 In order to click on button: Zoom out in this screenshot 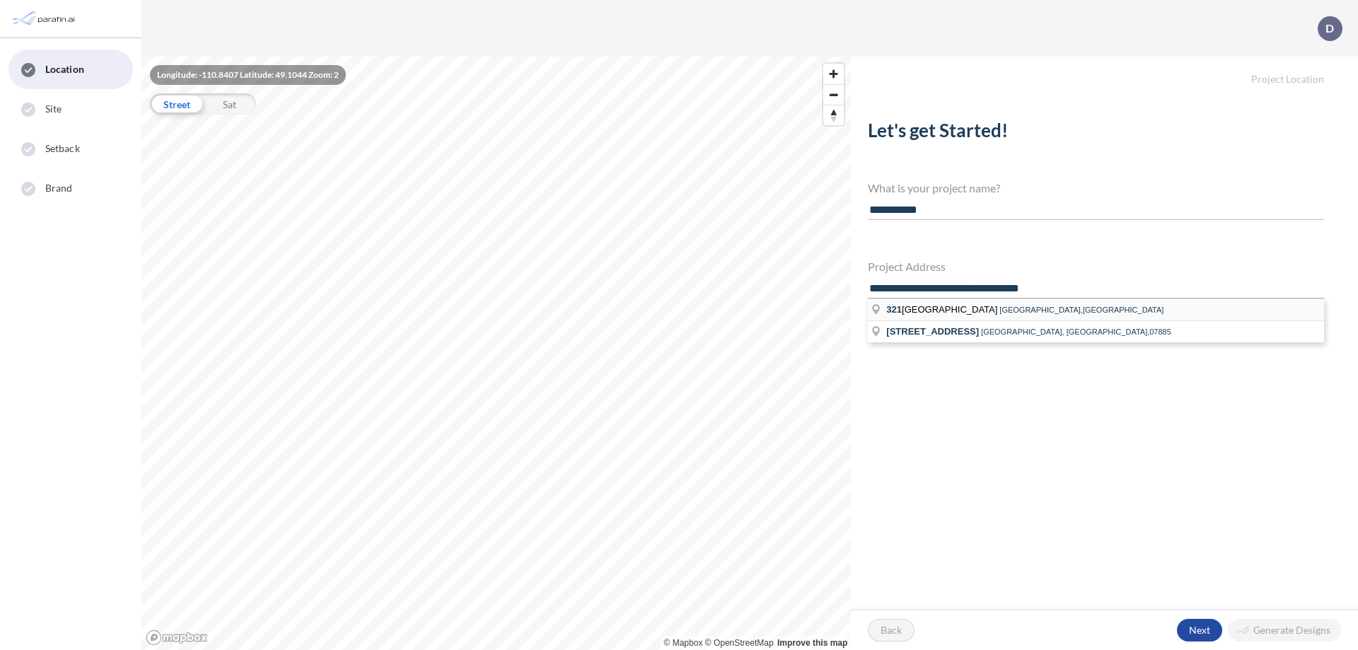, I will do `click(833, 94)`.